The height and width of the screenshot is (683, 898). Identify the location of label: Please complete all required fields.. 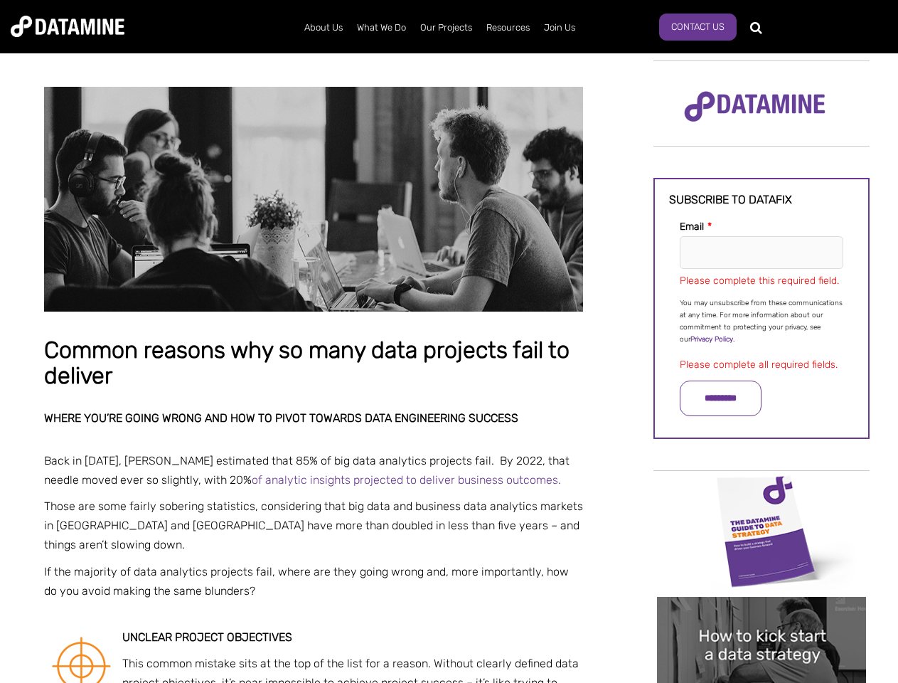
(759, 364).